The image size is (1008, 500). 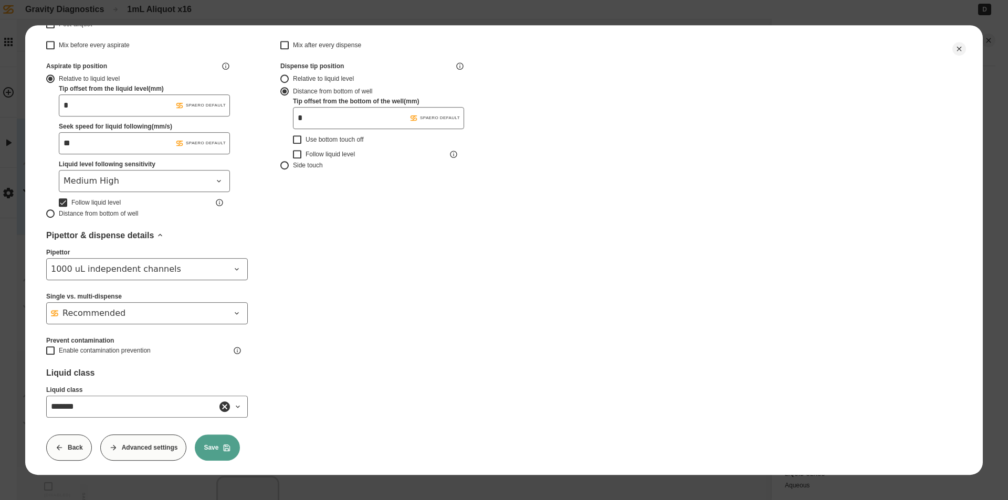 I want to click on label: Prevent contamination, so click(x=80, y=342).